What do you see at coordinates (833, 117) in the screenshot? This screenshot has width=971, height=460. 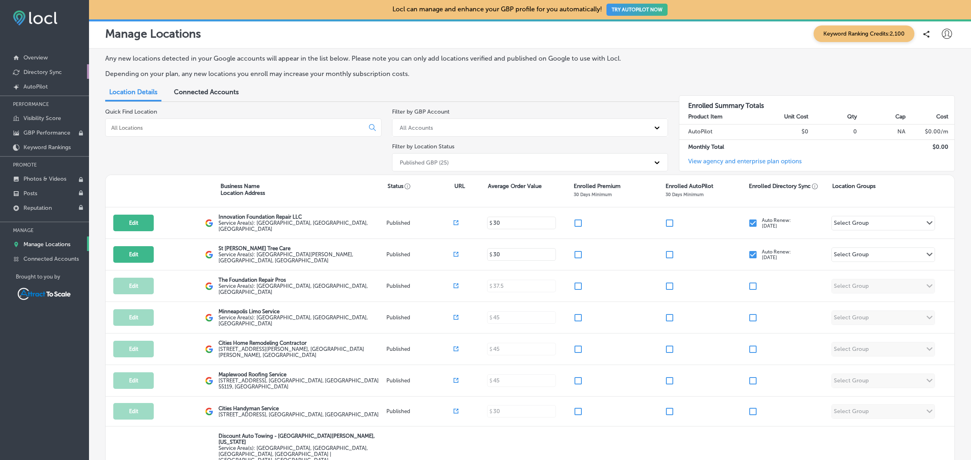 I see `th: Qty` at bounding box center [833, 117].